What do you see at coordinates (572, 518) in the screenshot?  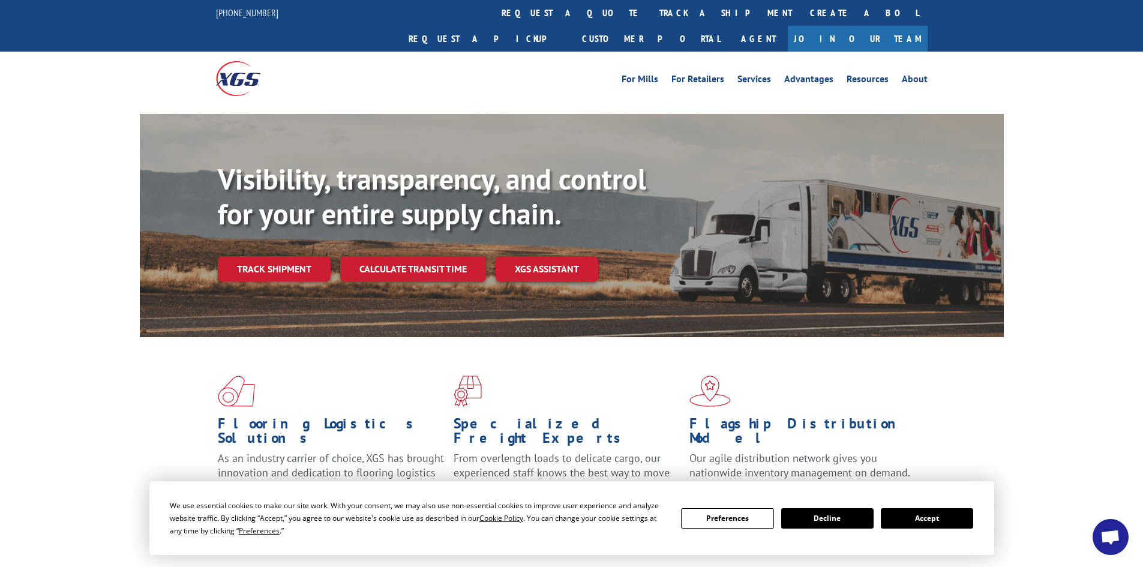 I see `div: Cookie Consent Prompt` at bounding box center [572, 518].